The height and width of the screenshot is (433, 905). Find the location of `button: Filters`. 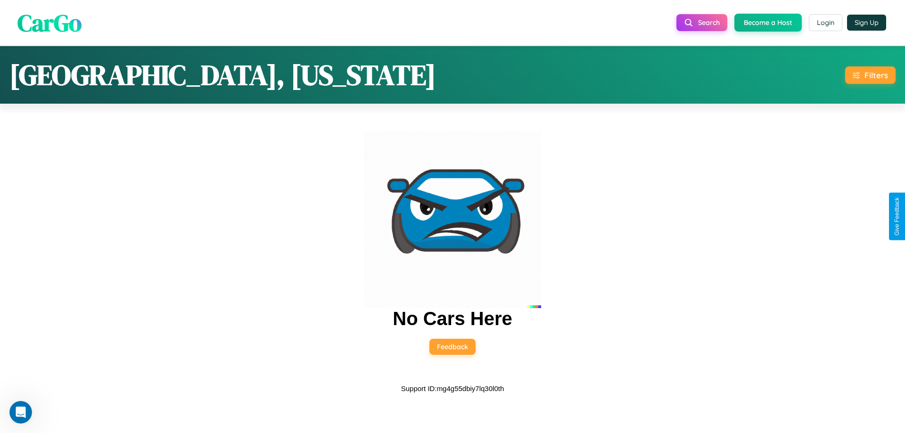

button: Filters is located at coordinates (870, 75).